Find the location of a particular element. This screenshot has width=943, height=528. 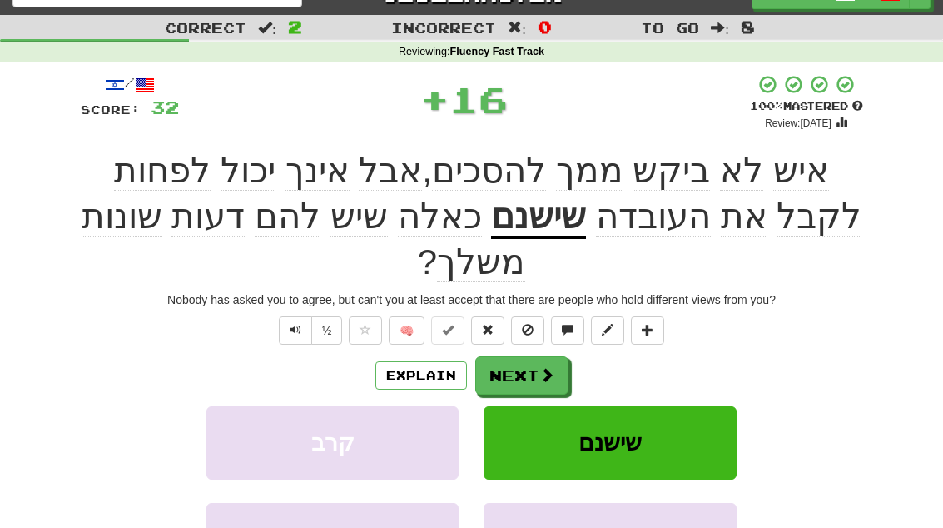

span: ביקש is located at coordinates (671, 171).